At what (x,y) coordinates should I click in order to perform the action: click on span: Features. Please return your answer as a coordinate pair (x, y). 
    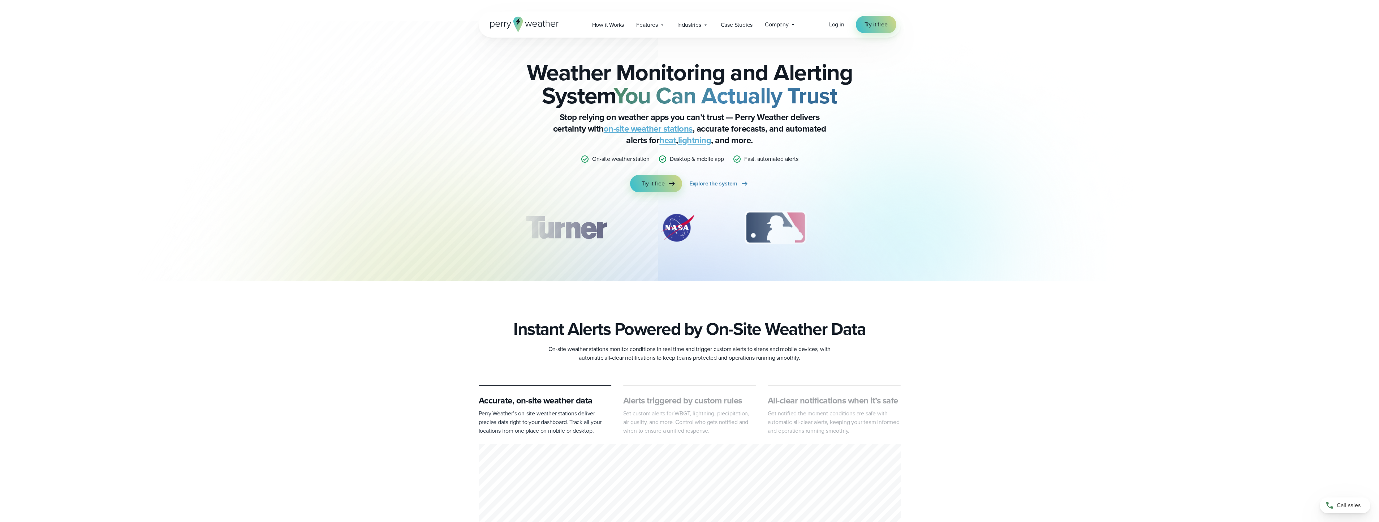
    Looking at the image, I should click on (647, 25).